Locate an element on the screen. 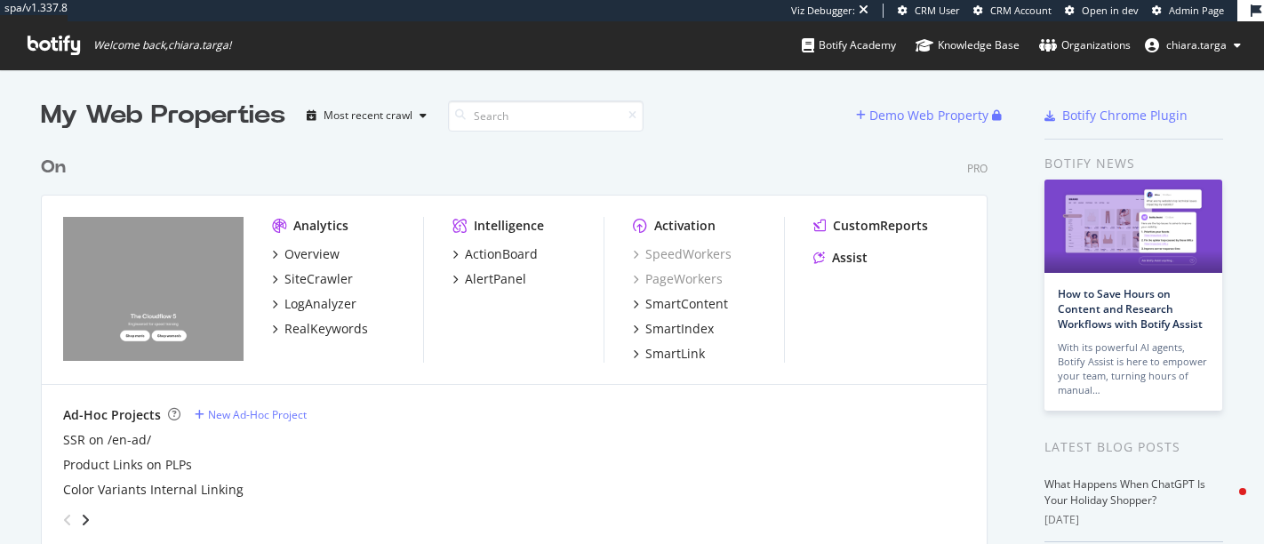 The image size is (1264, 544). img: How to Save Hours on Content and Research Workflows with Botify Assist is located at coordinates (1133, 226).